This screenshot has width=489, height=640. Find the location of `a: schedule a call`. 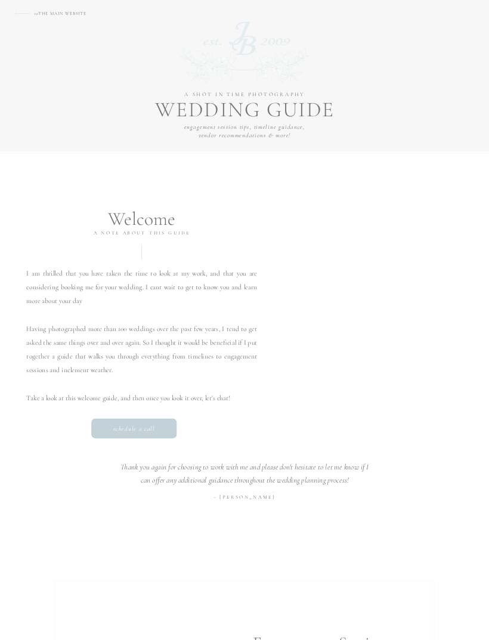

a: schedule a call is located at coordinates (134, 428).